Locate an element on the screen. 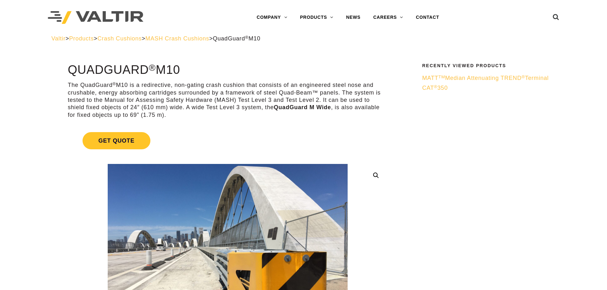 This screenshot has height=290, width=607. sup: TM is located at coordinates (442, 77).